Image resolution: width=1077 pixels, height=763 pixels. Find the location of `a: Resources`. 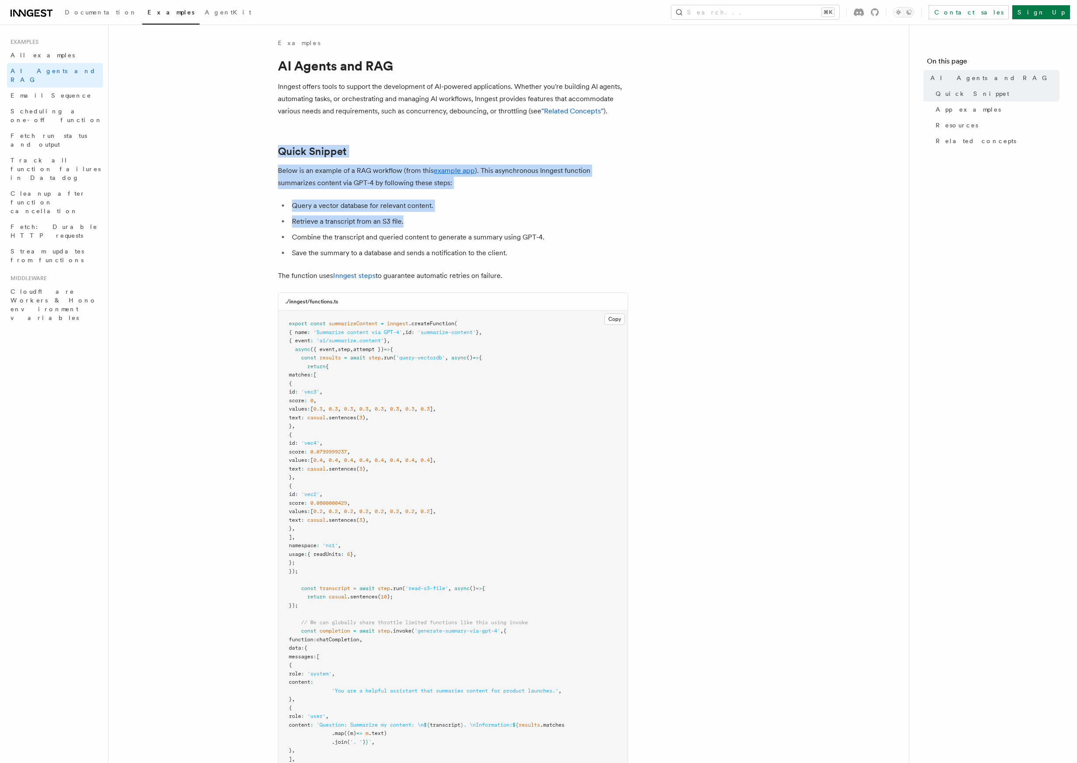

a: Resources is located at coordinates (995, 125).